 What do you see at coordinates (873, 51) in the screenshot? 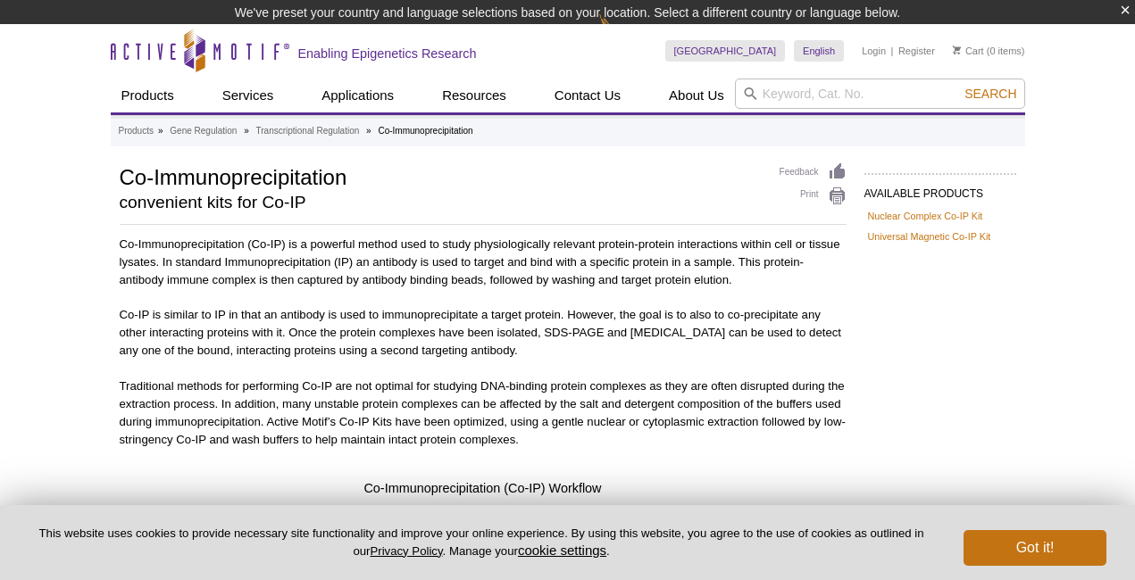
I see `a: Login` at bounding box center [873, 51].